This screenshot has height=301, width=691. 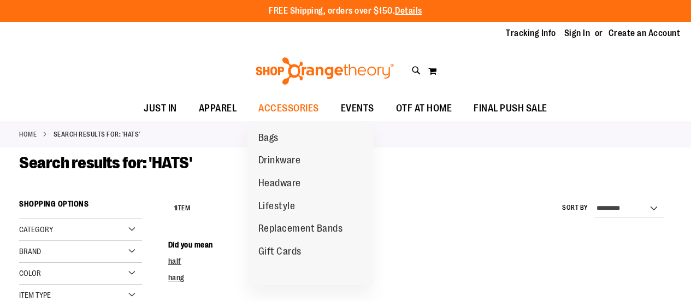 What do you see at coordinates (268, 138) in the screenshot?
I see `a: Bags` at bounding box center [268, 138].